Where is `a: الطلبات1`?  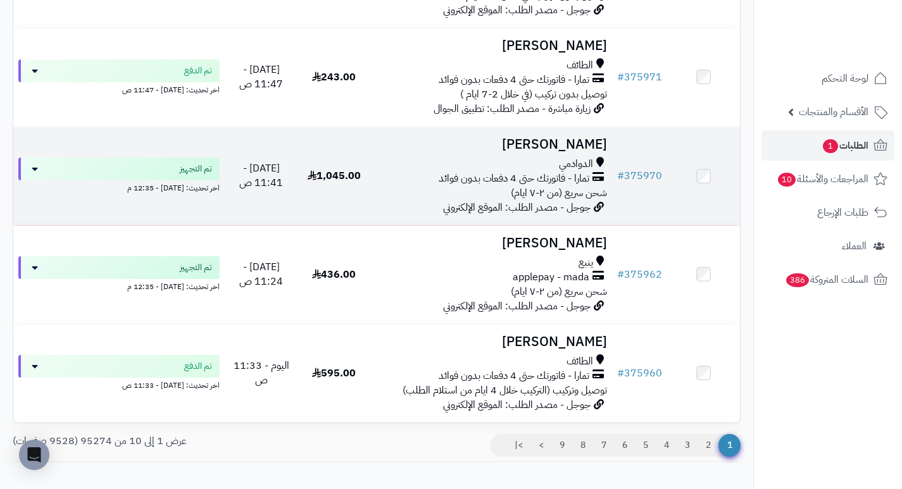
a: الطلبات1 is located at coordinates (828, 146).